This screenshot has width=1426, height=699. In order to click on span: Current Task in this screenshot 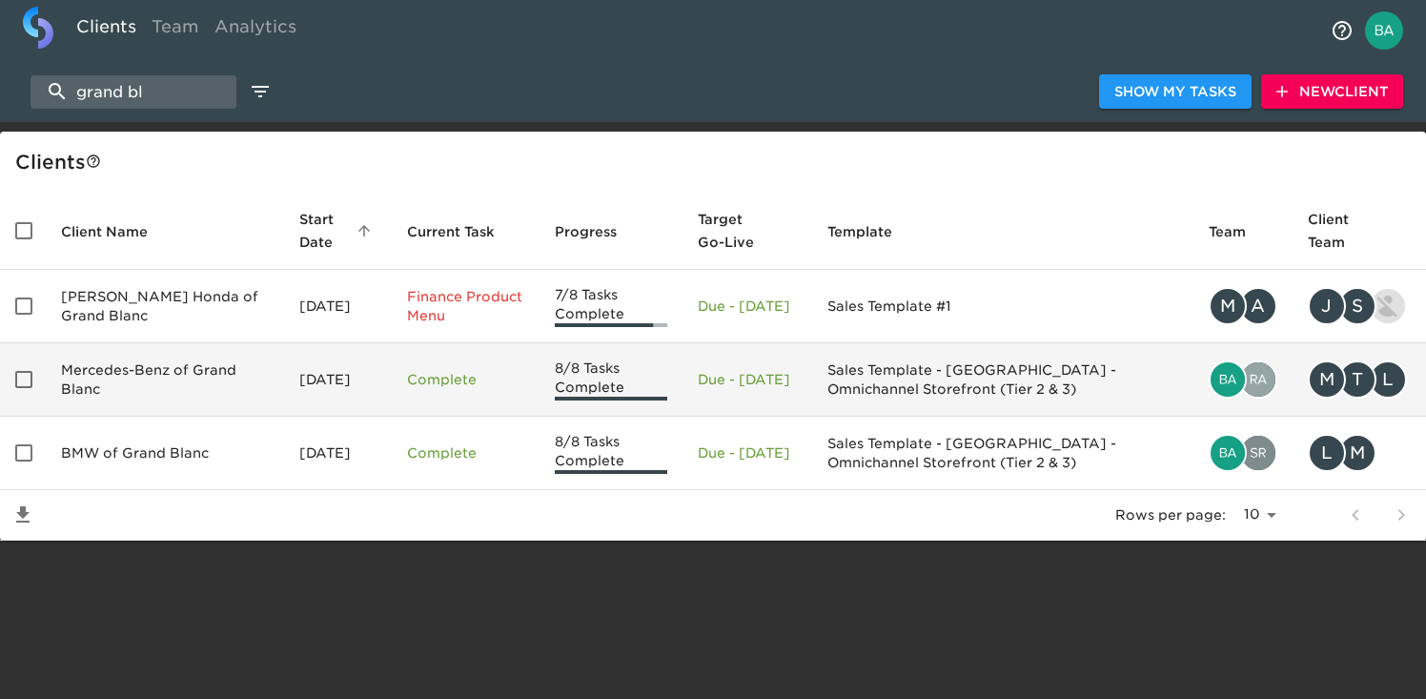, I will do `click(463, 232)`.